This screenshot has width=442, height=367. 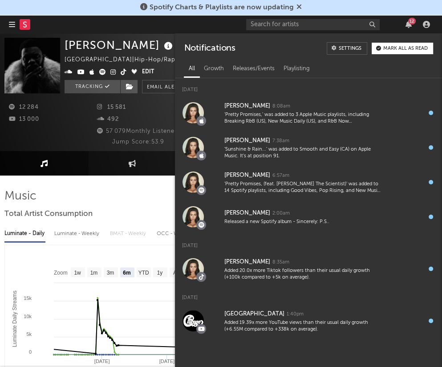 What do you see at coordinates (30, 352) in the screenshot?
I see `text: 0` at bounding box center [30, 352].